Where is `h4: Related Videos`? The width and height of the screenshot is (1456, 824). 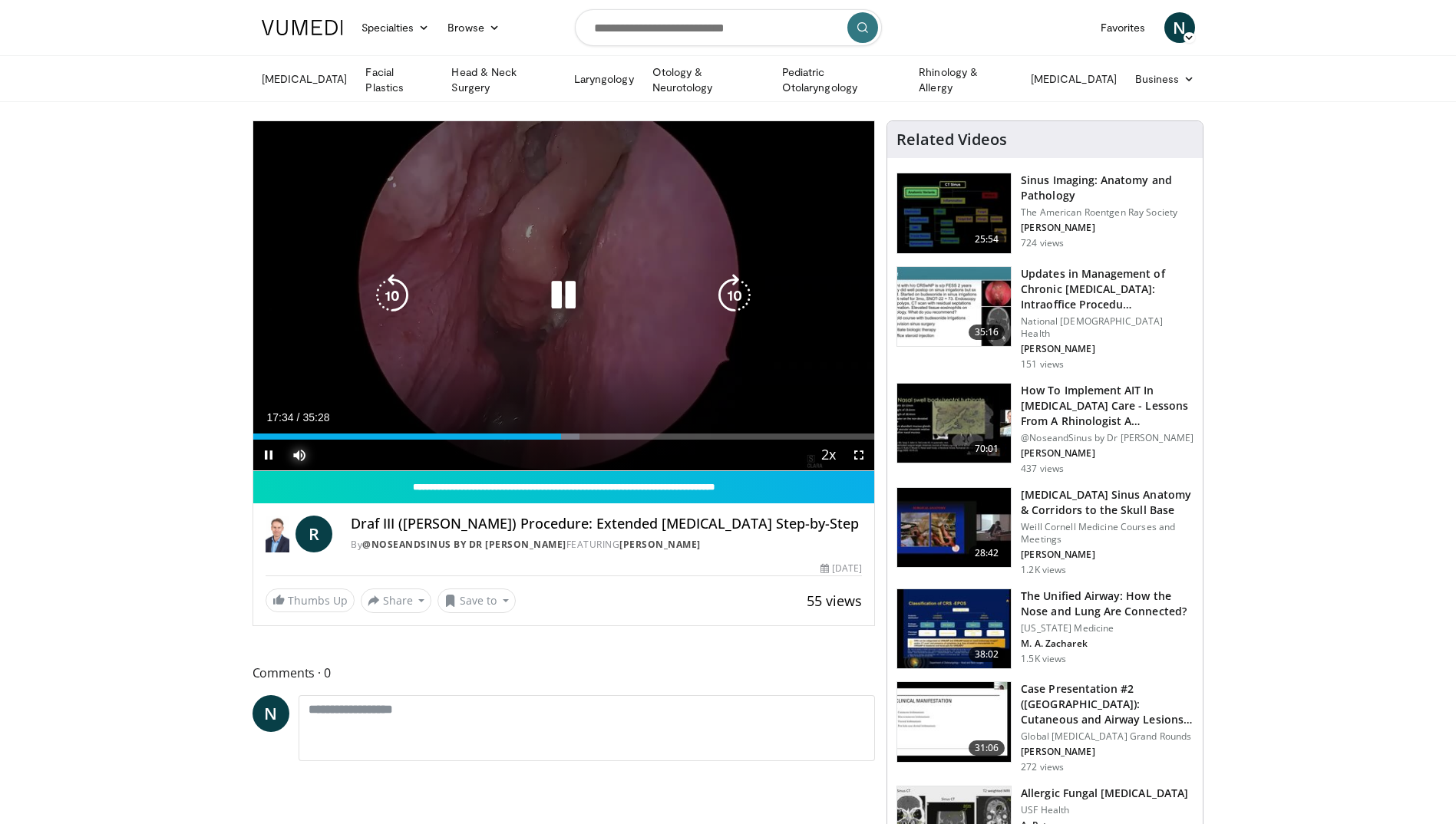
h4: Related Videos is located at coordinates (951, 140).